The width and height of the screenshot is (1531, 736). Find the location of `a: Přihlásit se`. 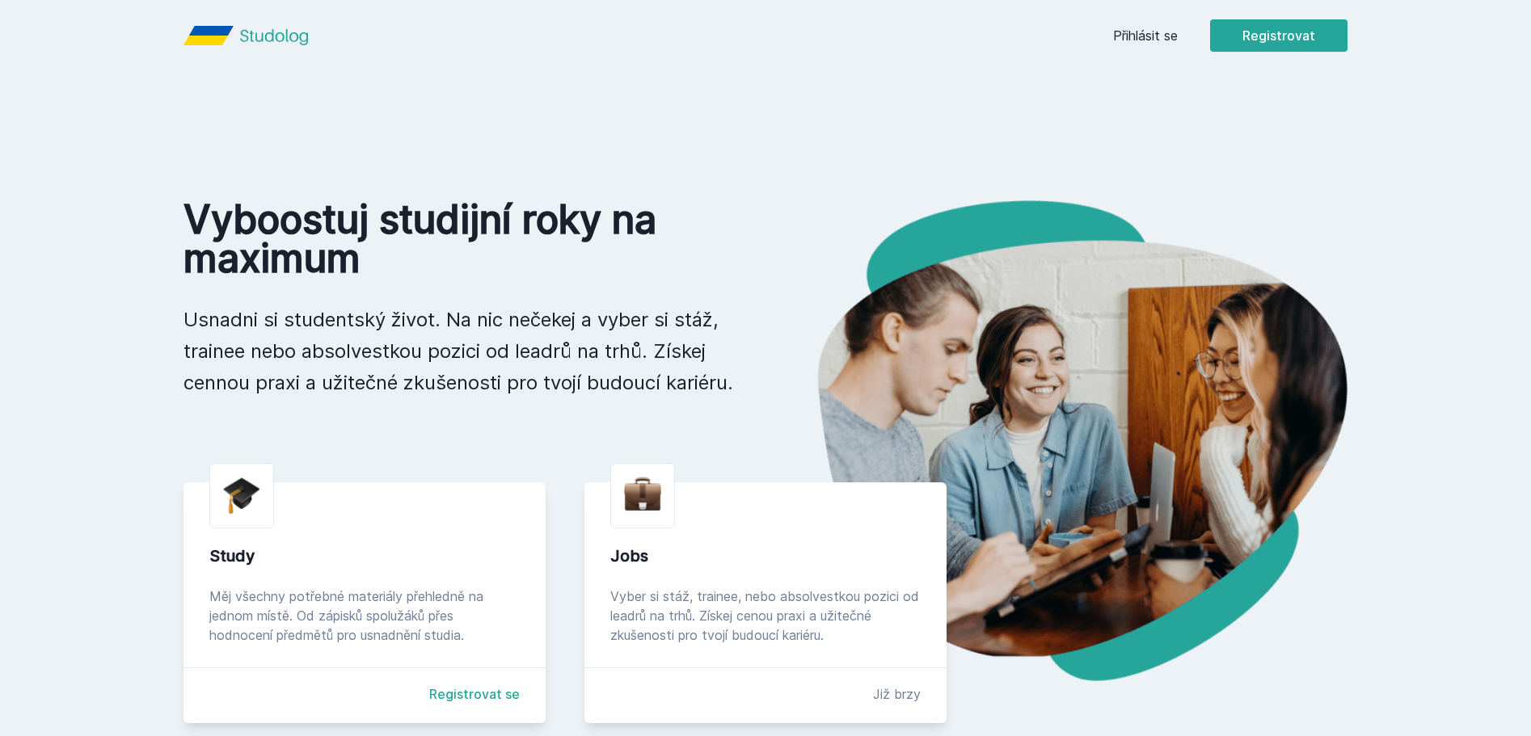

a: Přihlásit se is located at coordinates (1145, 36).